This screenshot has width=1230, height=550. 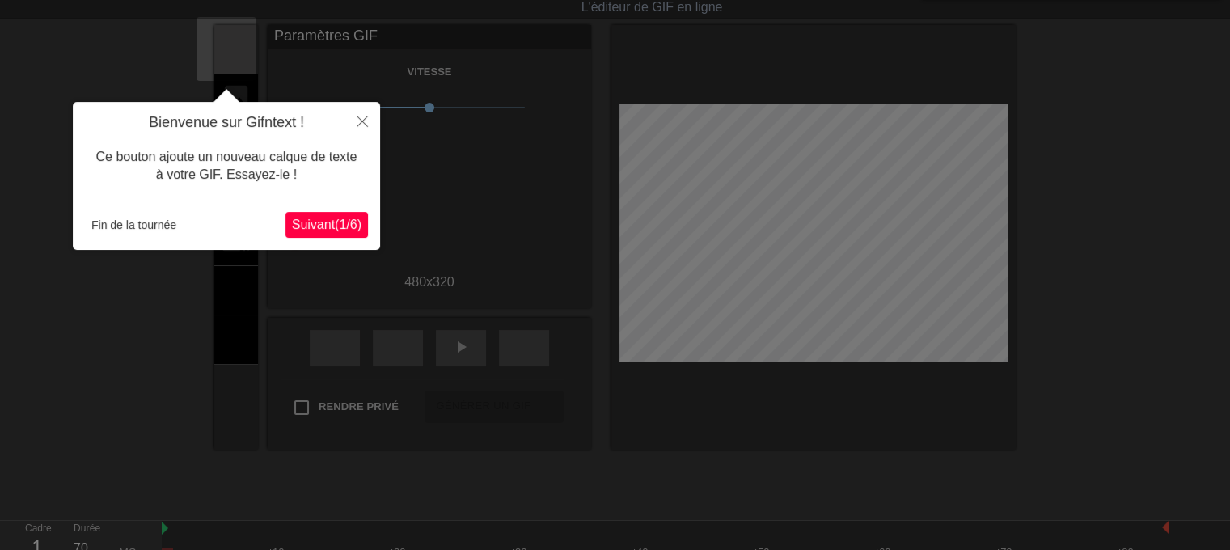 I want to click on font: Fin de la tournée, so click(x=133, y=225).